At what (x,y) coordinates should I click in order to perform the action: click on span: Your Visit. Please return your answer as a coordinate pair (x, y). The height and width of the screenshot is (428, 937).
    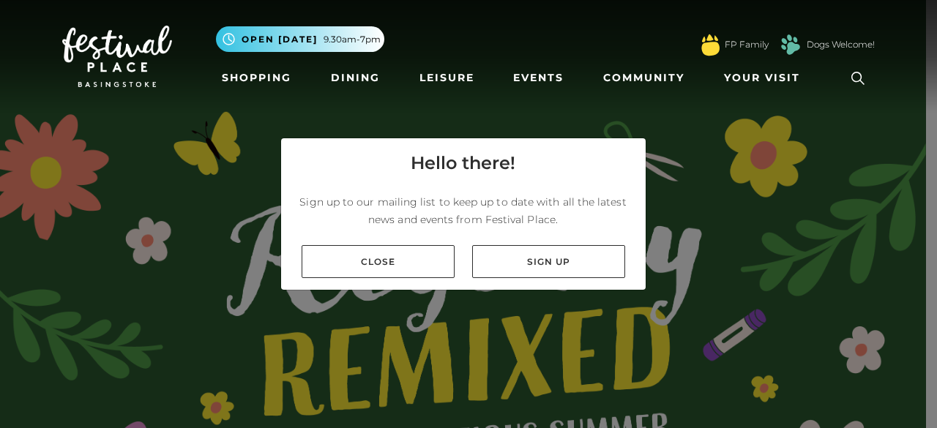
    Looking at the image, I should click on (762, 78).